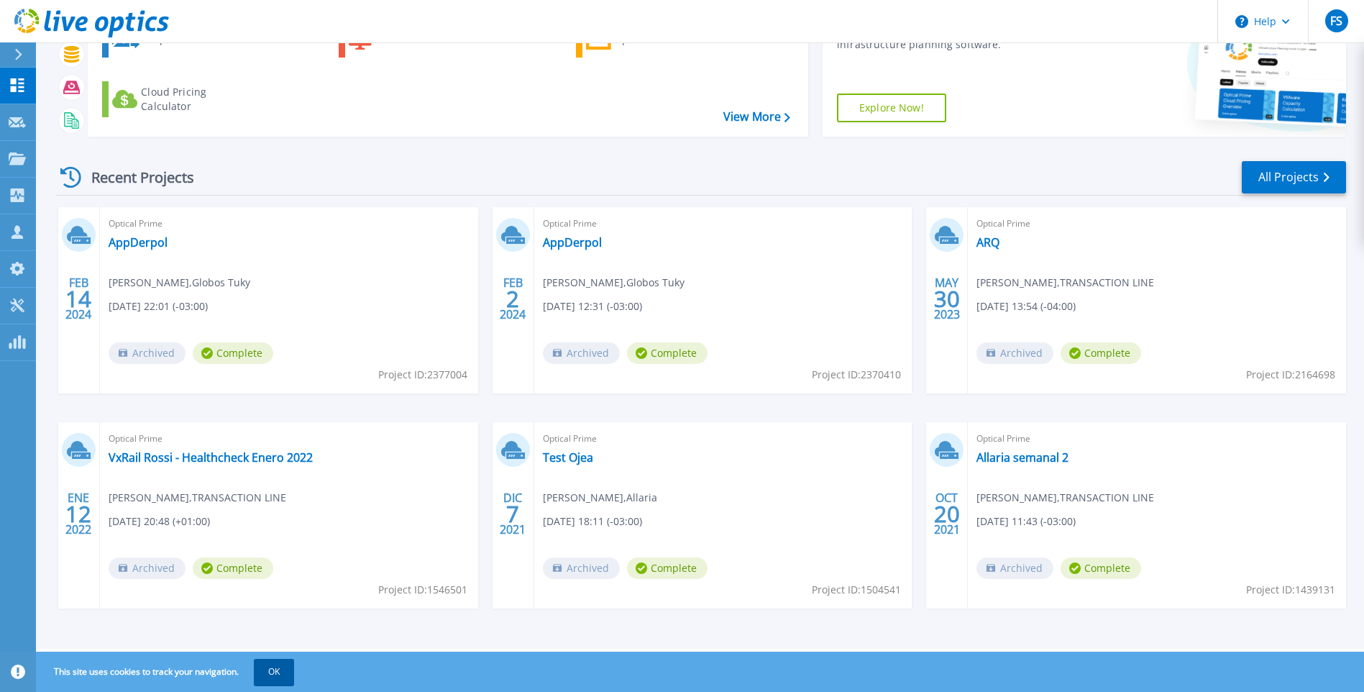 Image resolution: width=1364 pixels, height=692 pixels. Describe the element at coordinates (78, 514) in the screenshot. I see `span: 12` at that location.